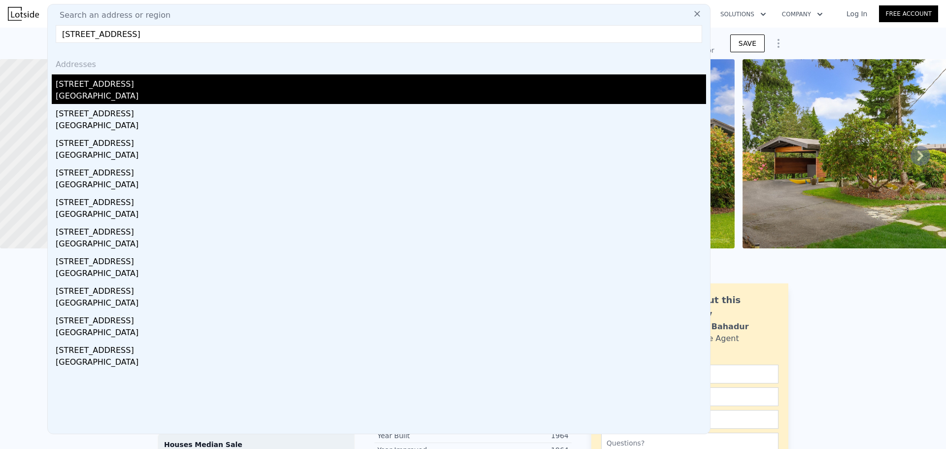 Image resolution: width=946 pixels, height=449 pixels. What do you see at coordinates (521, 435) in the screenshot?
I see `div: 1964` at bounding box center [521, 435].